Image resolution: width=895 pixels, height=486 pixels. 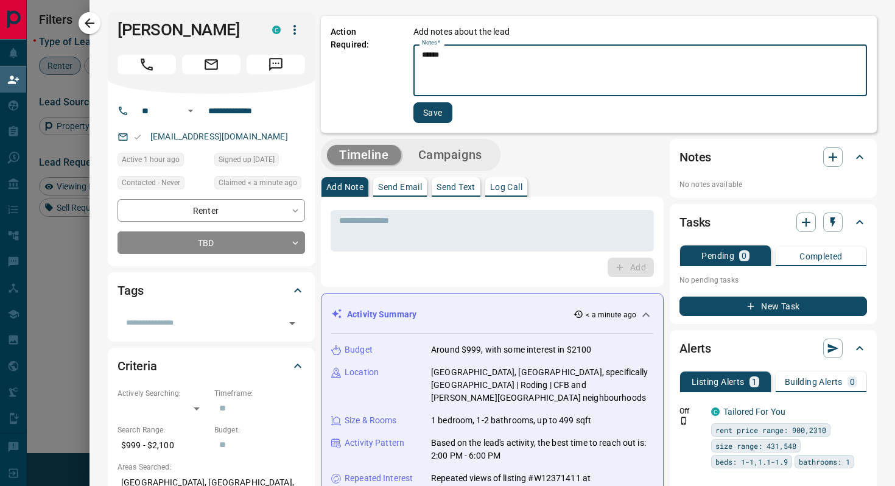 I want to click on h2: Tags, so click(x=130, y=290).